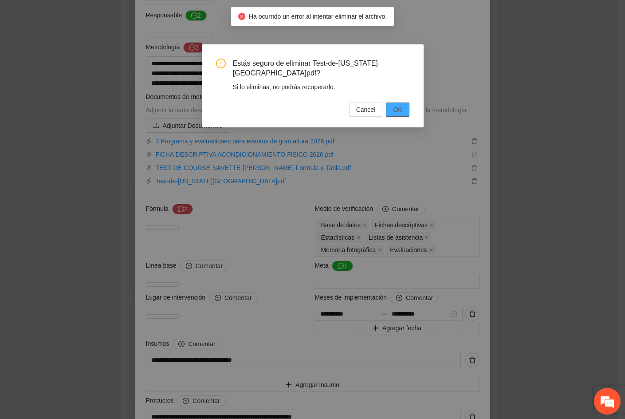  Describe the element at coordinates (318, 16) in the screenshot. I see `span: Ha ocurrido un error al intentar eliminar el archivo.` at that location.